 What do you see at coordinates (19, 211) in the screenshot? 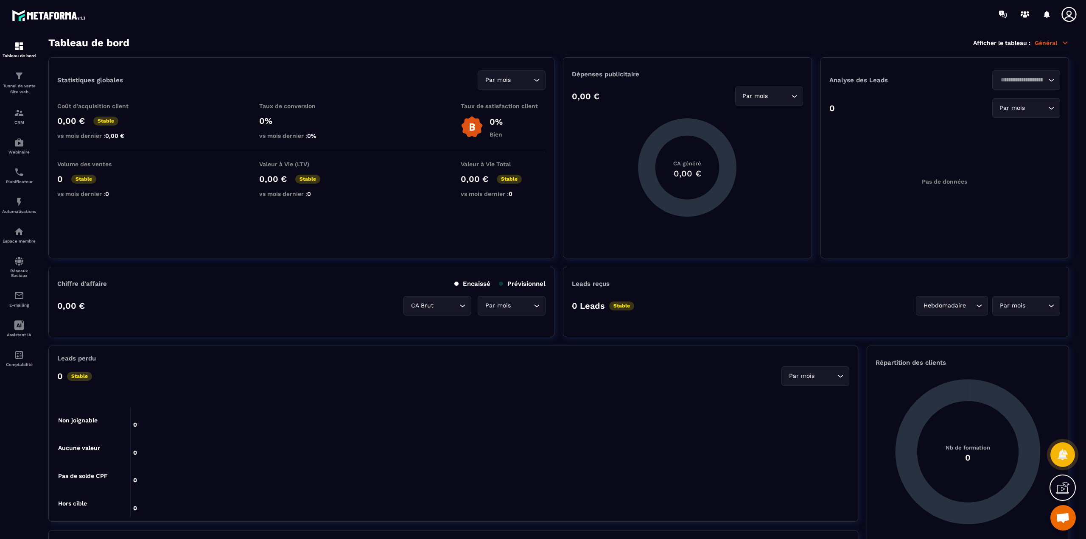
I see `p: Automatisations` at bounding box center [19, 211].